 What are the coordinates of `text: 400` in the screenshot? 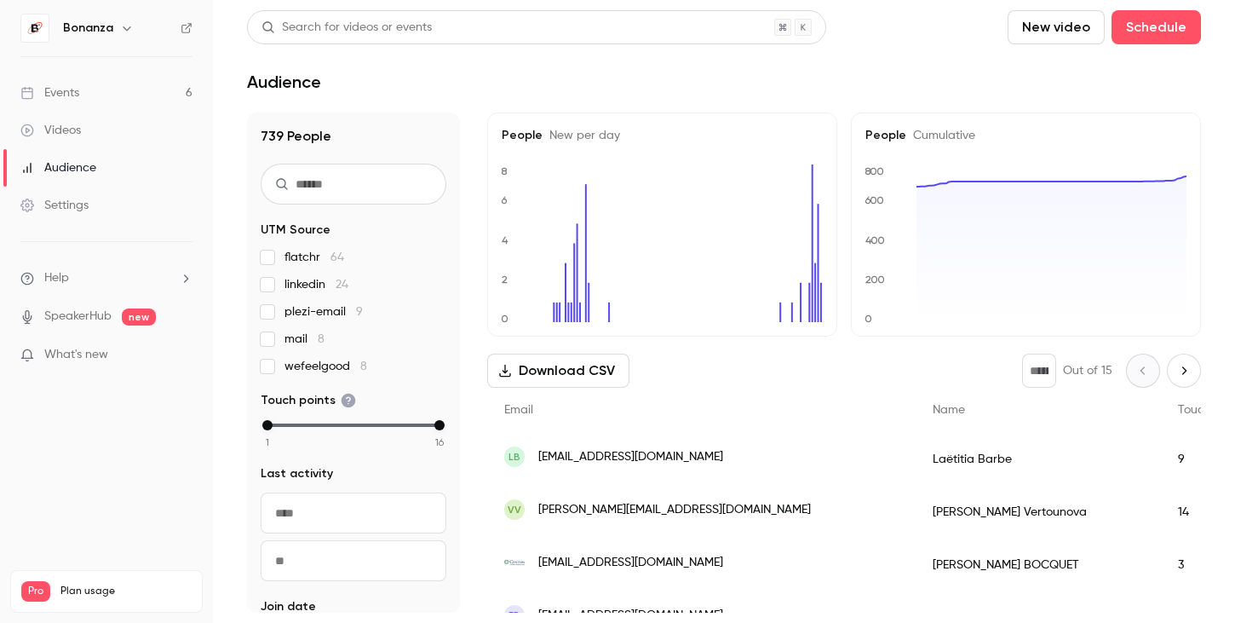 It's located at (875, 240).